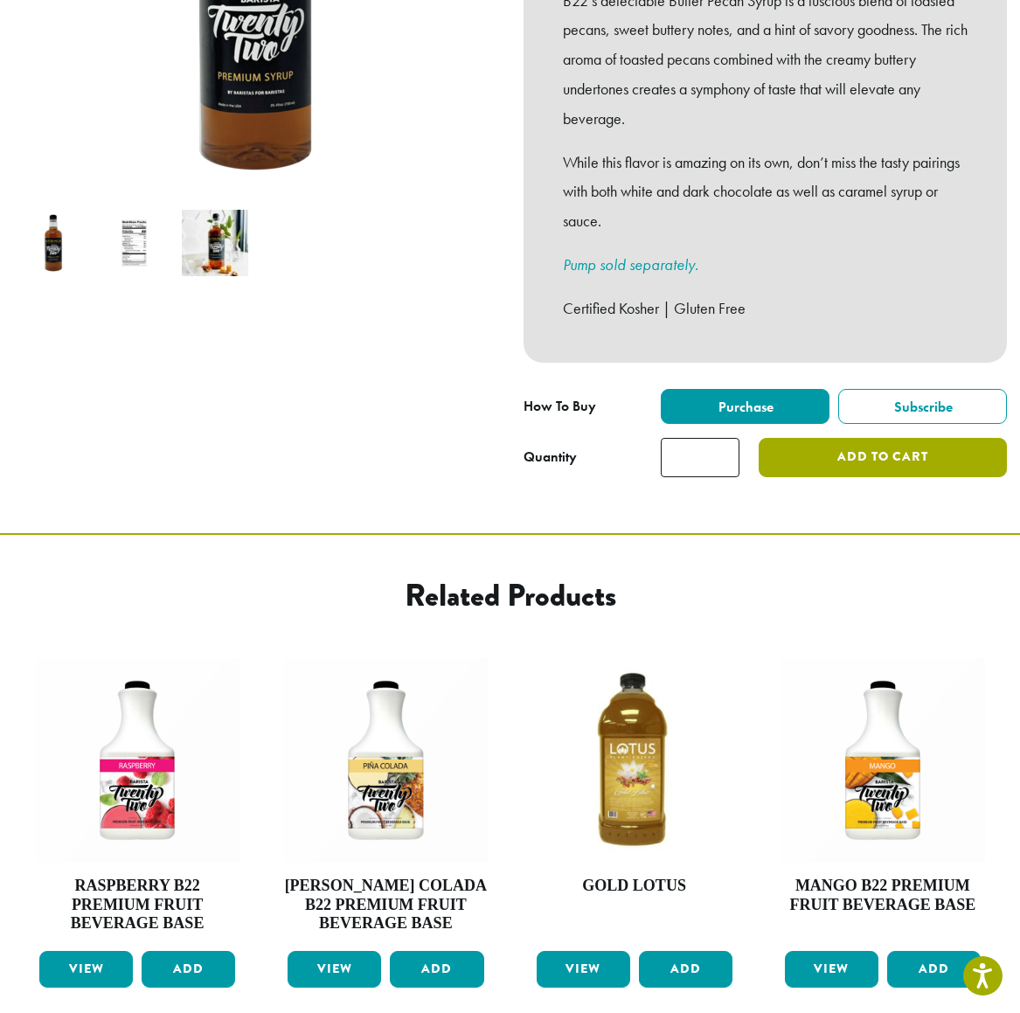  I want to click on a: Gold Lotus, so click(634, 800).